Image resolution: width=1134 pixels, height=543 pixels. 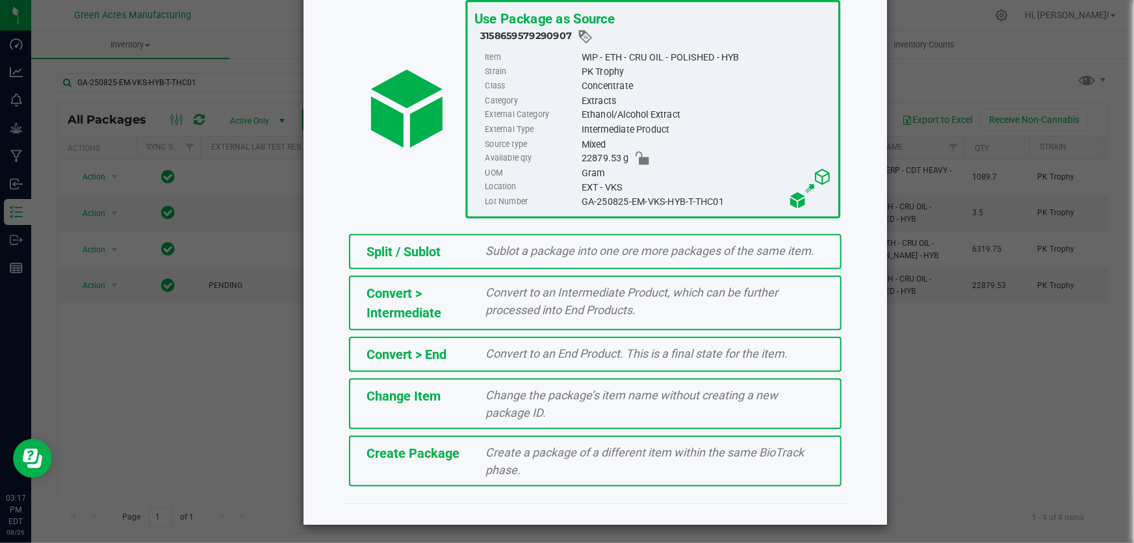 I want to click on div: GA-250825-EM-VKS-HYB-T-THC01, so click(x=706, y=201).